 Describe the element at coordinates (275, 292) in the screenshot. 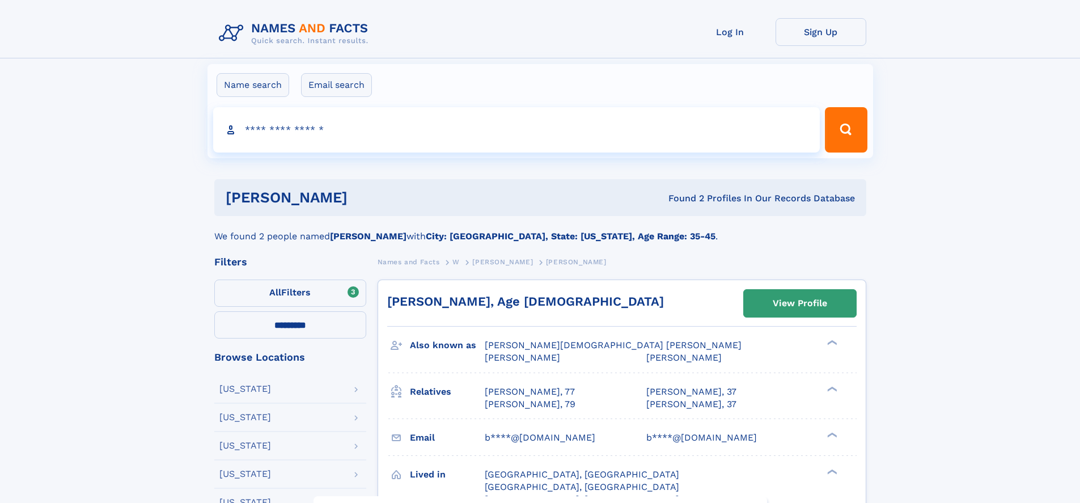

I see `span: All` at that location.